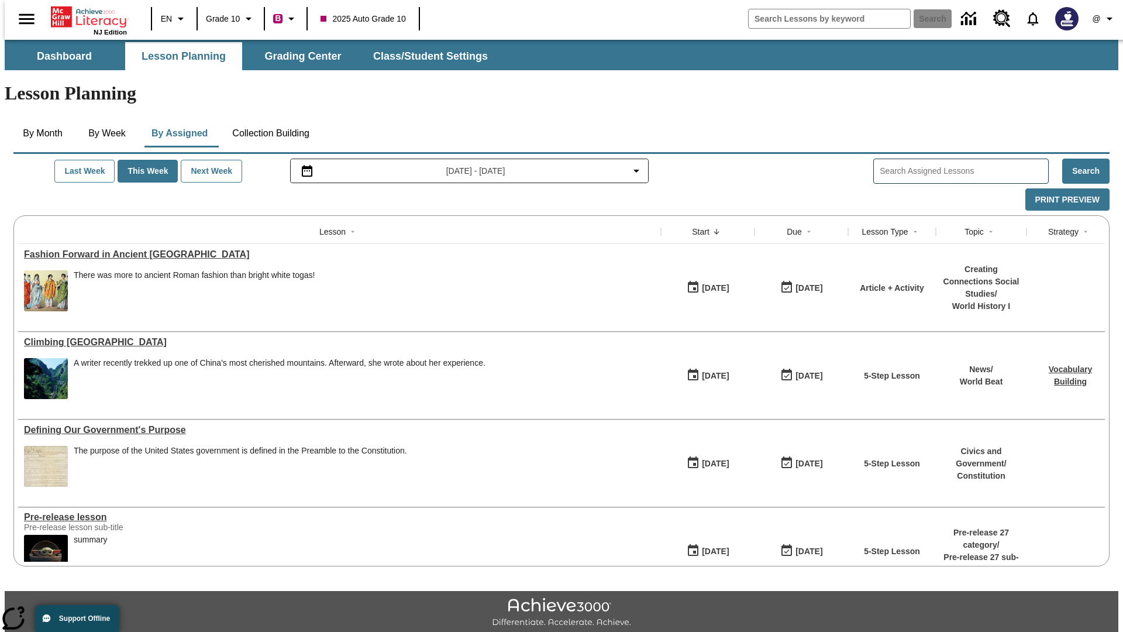 The width and height of the screenshot is (1123, 632). Describe the element at coordinates (110, 32) in the screenshot. I see `span: NJ Edition` at that location.